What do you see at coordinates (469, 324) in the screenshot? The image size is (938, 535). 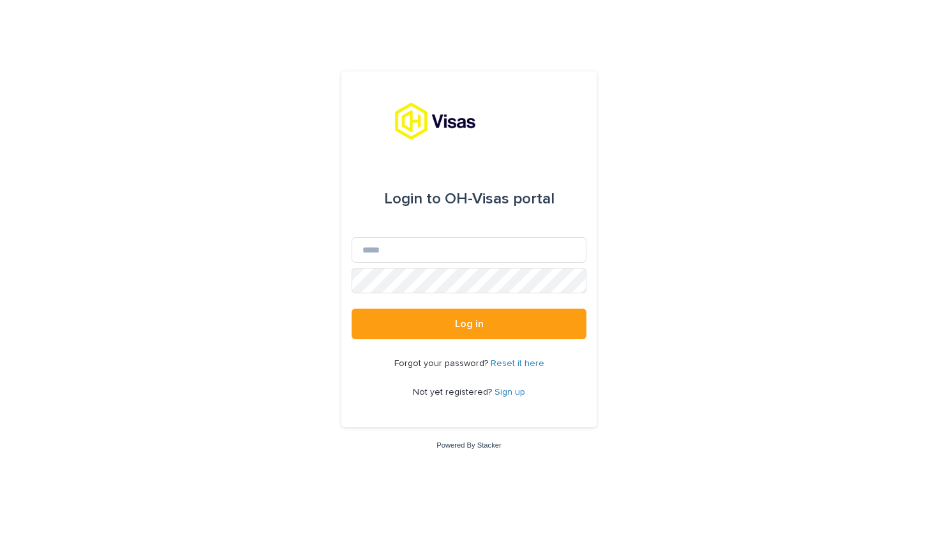 I see `button: Log in` at bounding box center [469, 324].